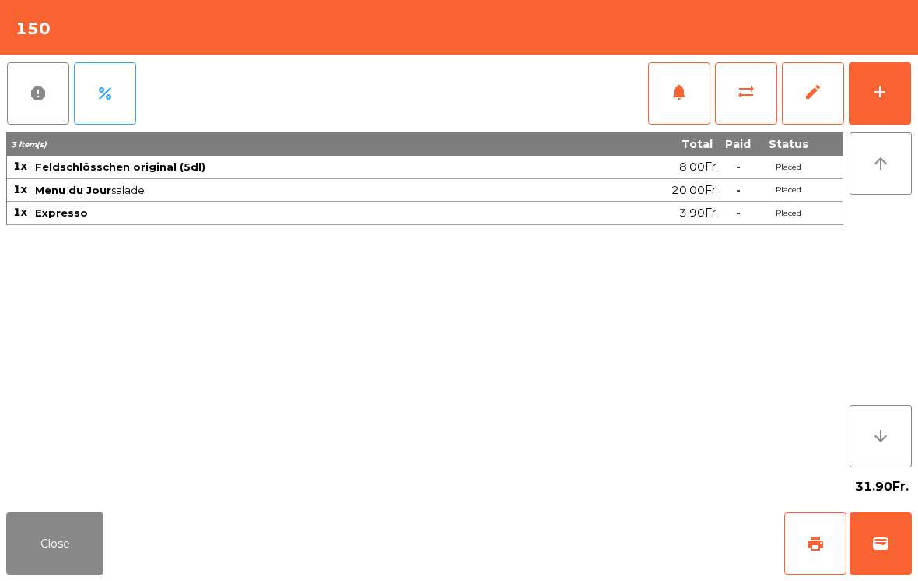 The image size is (918, 581). What do you see at coordinates (695, 190) in the screenshot?
I see `span: 20.00Fr.` at bounding box center [695, 190].